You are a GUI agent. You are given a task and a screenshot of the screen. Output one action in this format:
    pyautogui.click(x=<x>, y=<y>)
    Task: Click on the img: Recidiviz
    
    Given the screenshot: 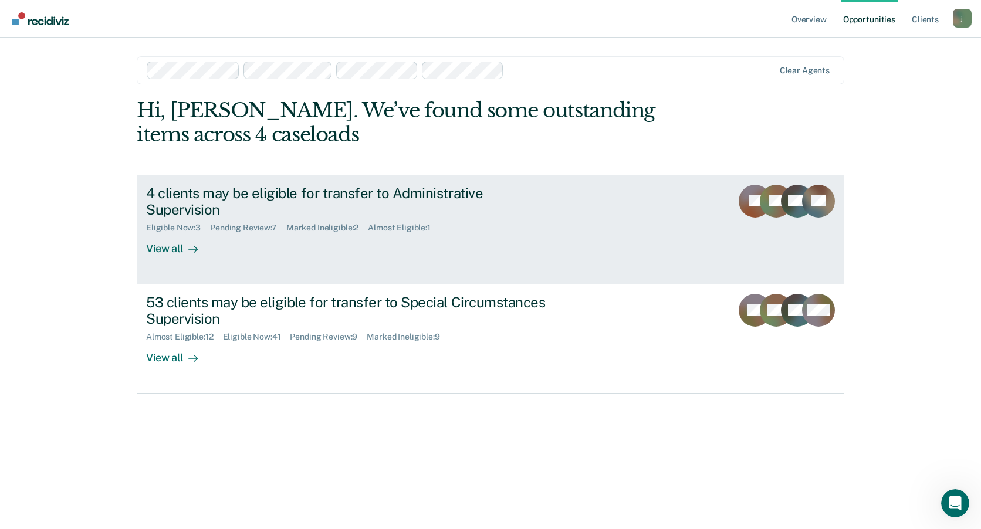 What is the action you would take?
    pyautogui.click(x=41, y=19)
    